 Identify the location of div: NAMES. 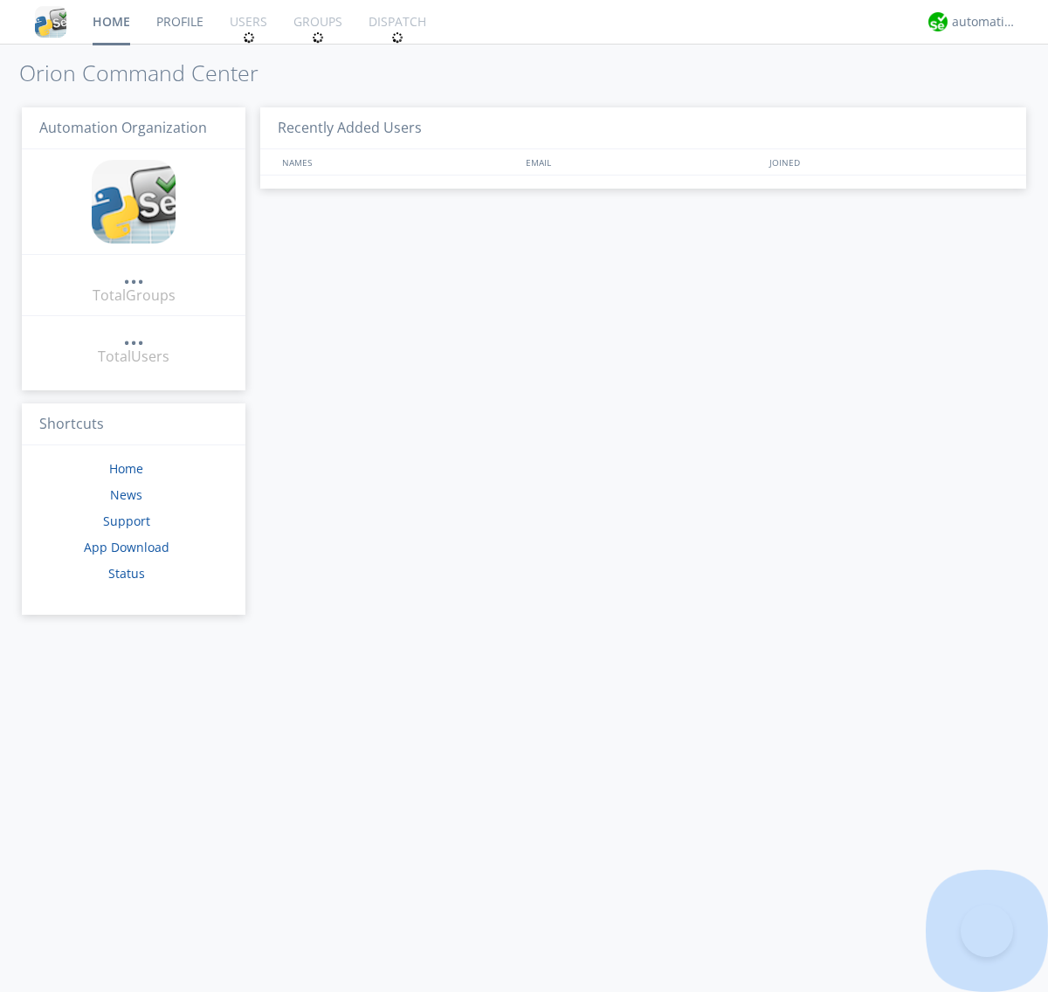
(397, 162).